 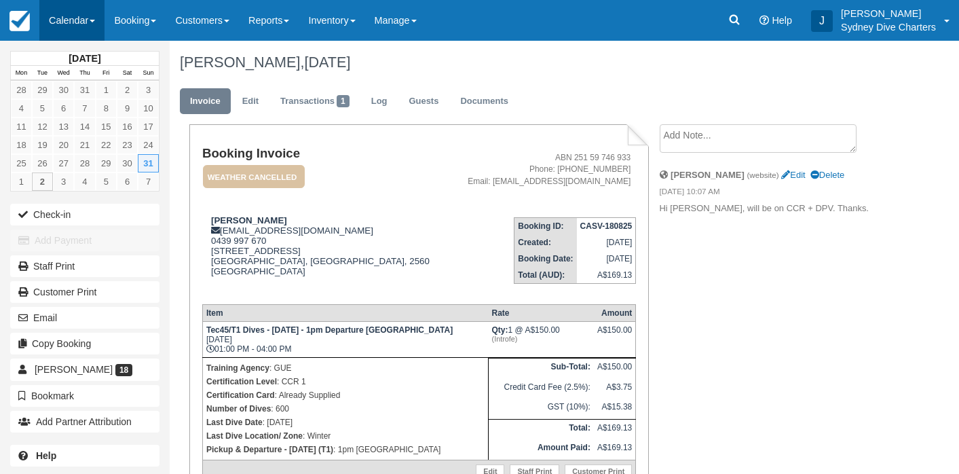 What do you see at coordinates (238, 409) in the screenshot?
I see `strong: Number of Dives` at bounding box center [238, 409].